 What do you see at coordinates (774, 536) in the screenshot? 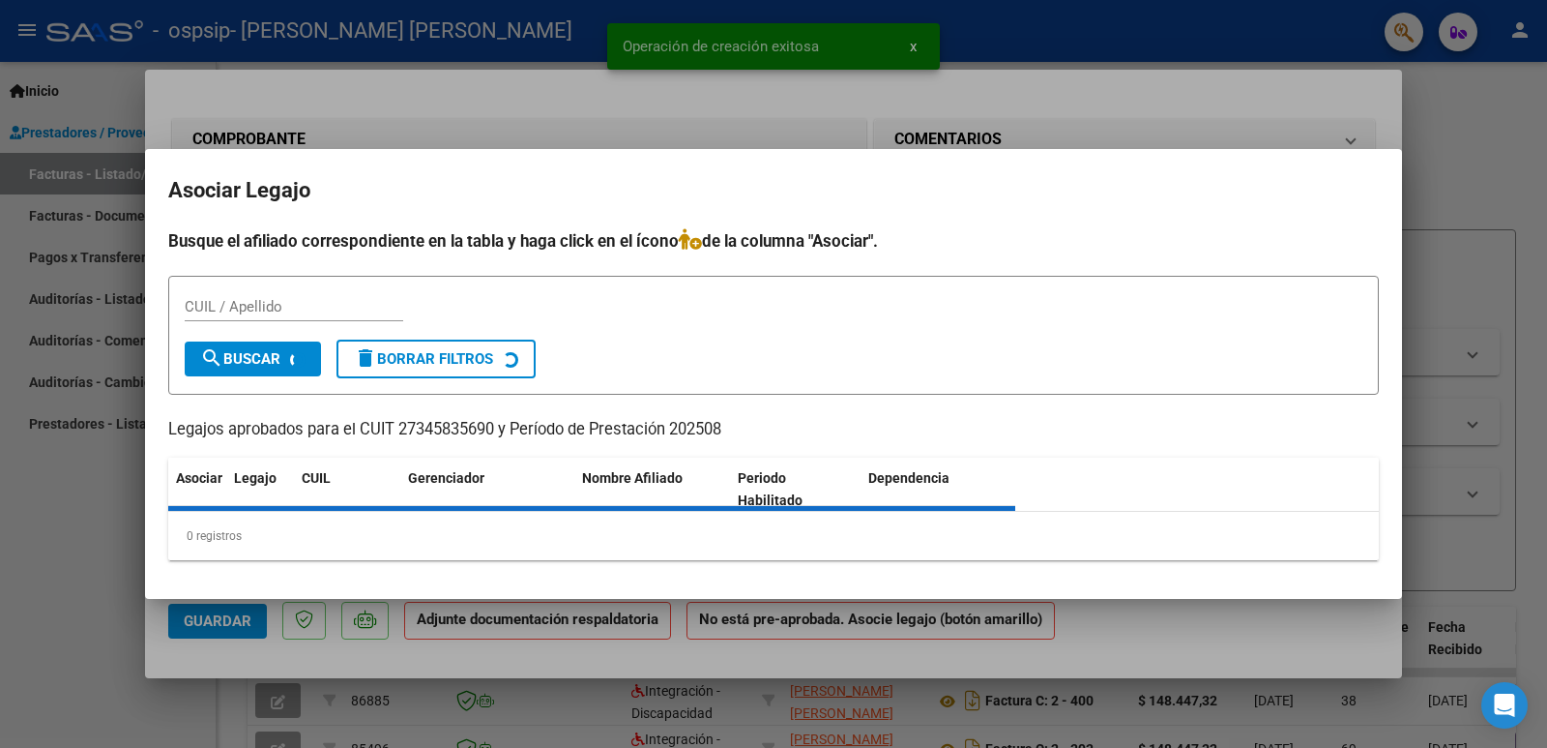
I see `div: 0 registros` at bounding box center [774, 536].